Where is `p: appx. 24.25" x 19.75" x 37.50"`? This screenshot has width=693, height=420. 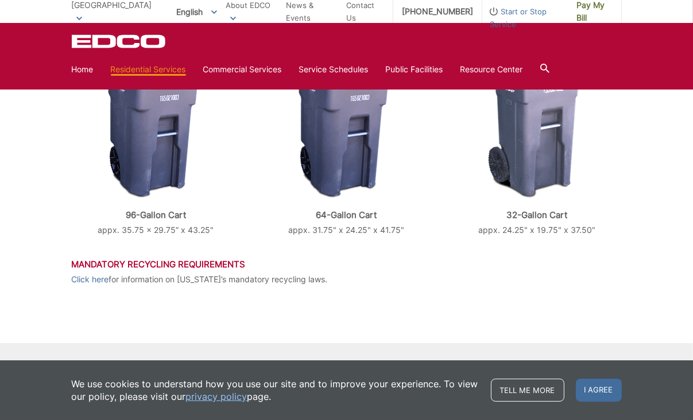 p: appx. 24.25" x 19.75" x 37.50" is located at coordinates (537, 230).